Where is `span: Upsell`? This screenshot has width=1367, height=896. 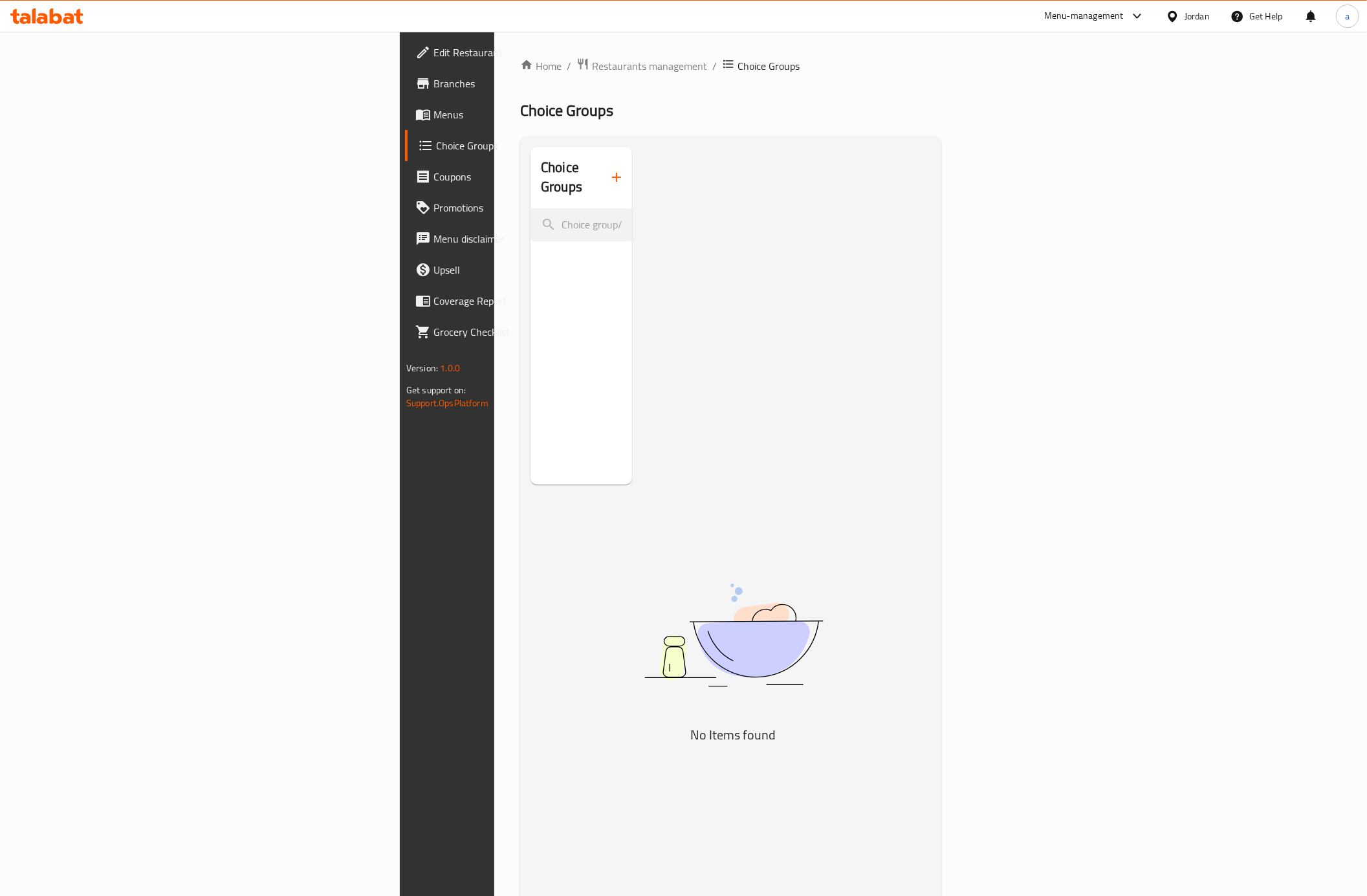 span: Upsell is located at coordinates (525, 270).